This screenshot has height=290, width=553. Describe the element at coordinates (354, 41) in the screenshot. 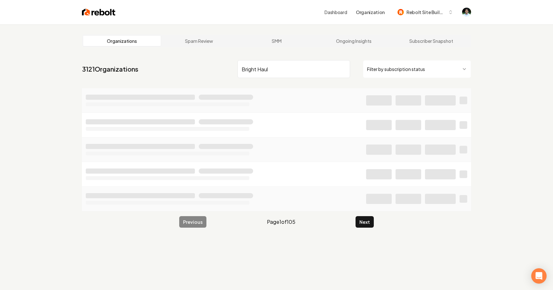

I see `a: Ongoing Insights` at that location.